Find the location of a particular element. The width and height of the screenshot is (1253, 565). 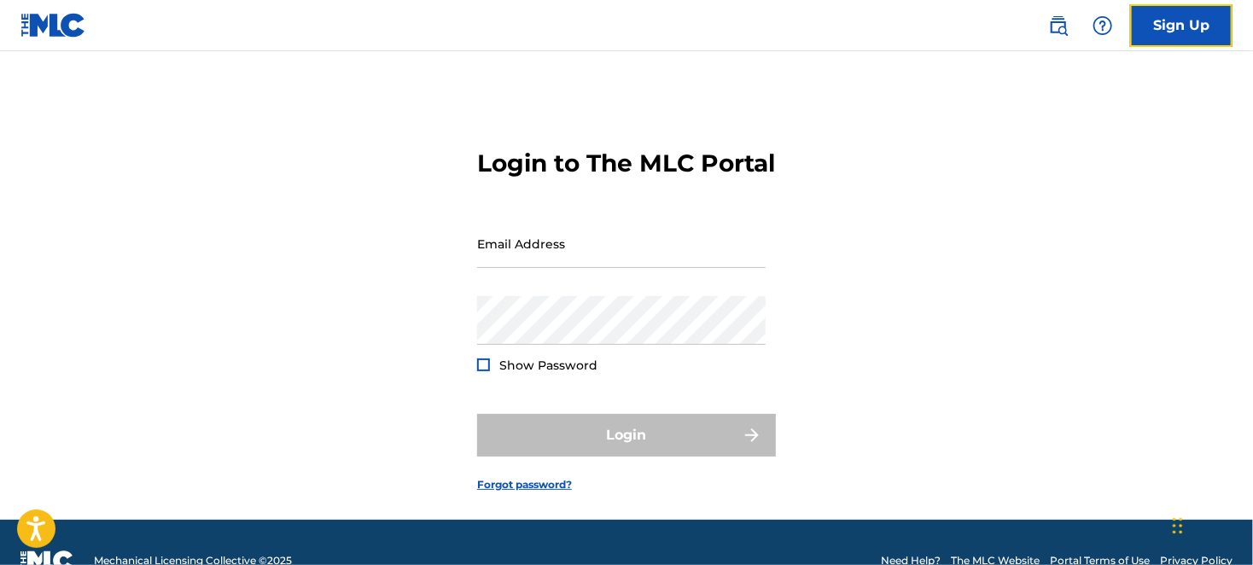

span: Show Password is located at coordinates (548, 365).